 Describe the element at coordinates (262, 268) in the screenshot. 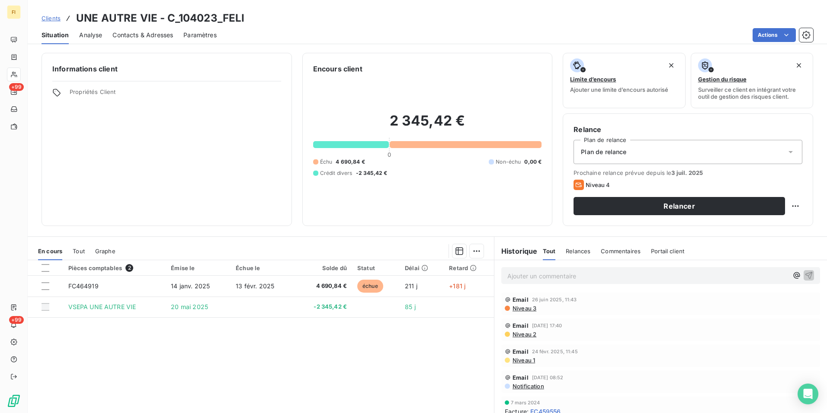

I see `div: Échue le` at that location.